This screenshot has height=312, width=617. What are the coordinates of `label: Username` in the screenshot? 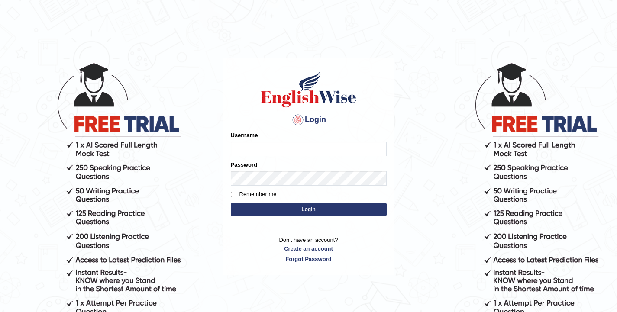 It's located at (244, 135).